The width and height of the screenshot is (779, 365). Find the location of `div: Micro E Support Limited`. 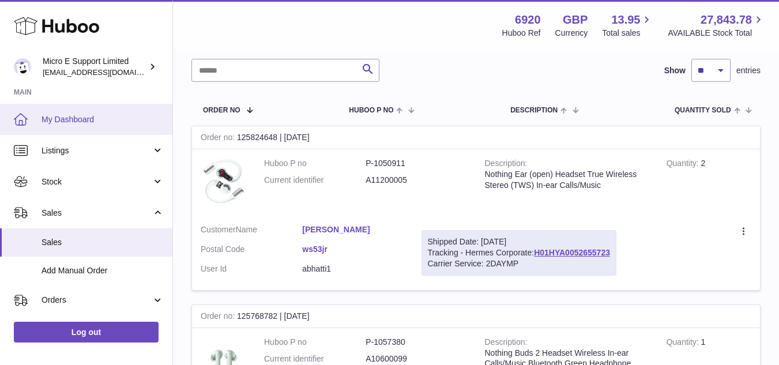

div: Micro E Support Limited is located at coordinates (95, 67).